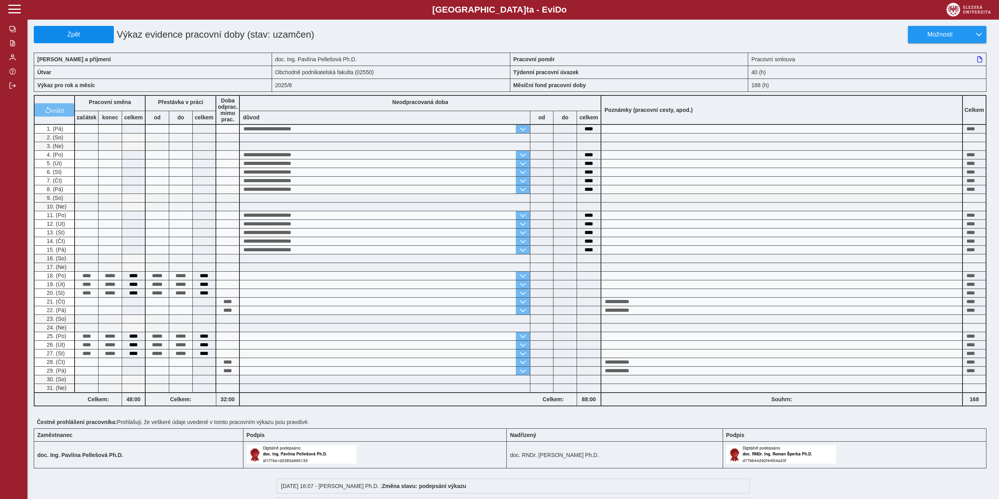 Image resolution: width=999 pixels, height=499 pixels. I want to click on span: o, so click(564, 9).